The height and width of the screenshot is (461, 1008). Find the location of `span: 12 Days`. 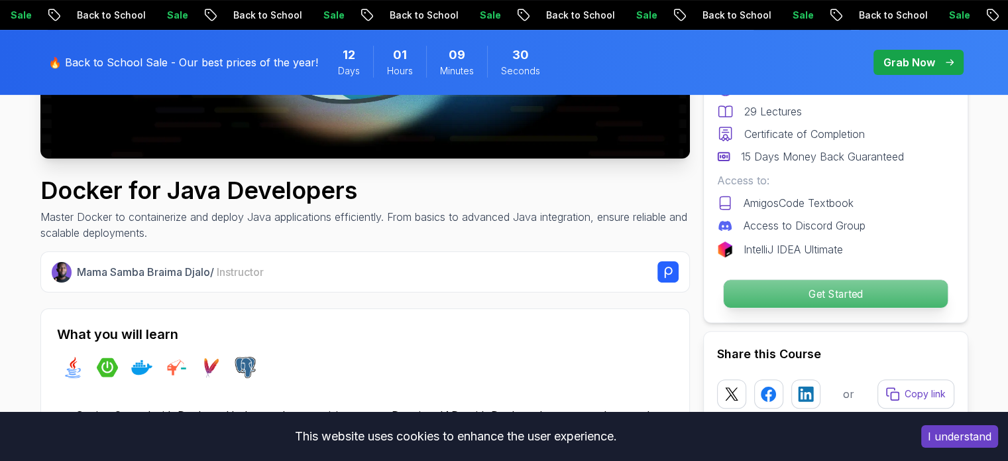

span: 12 Days is located at coordinates (349, 55).